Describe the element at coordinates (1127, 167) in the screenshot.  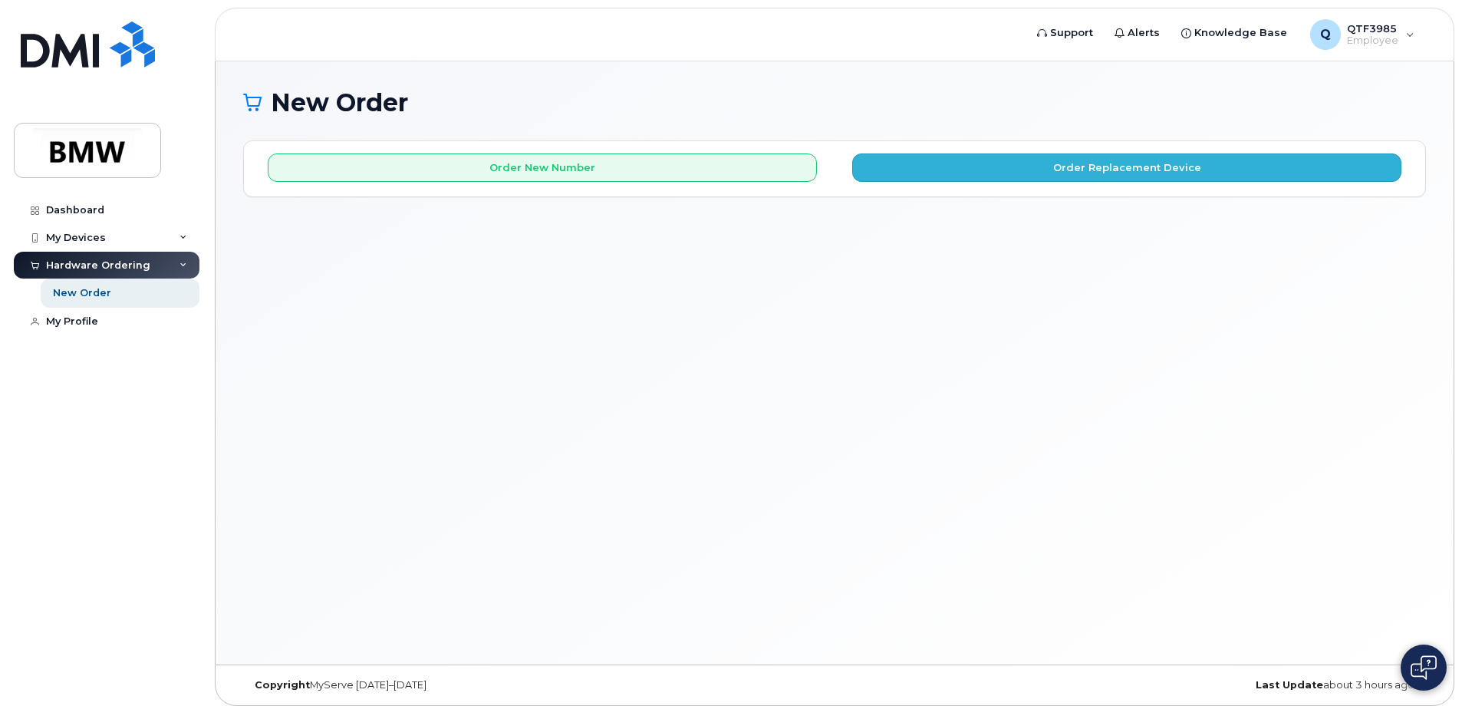
I see `button: Order Replacement Device` at that location.